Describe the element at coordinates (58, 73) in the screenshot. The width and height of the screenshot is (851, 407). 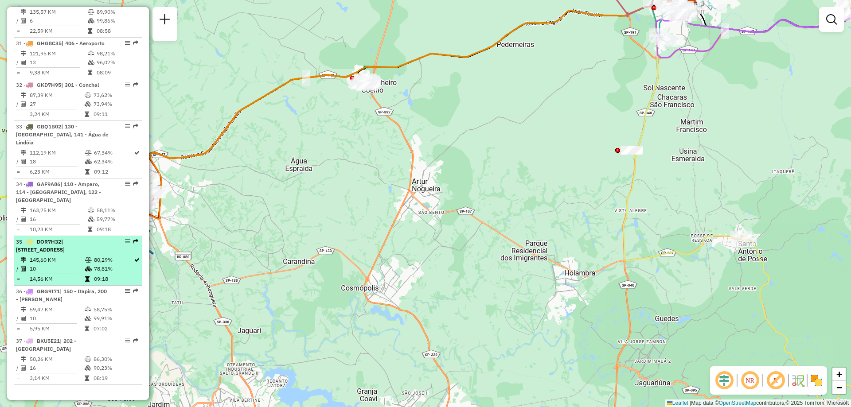
I see `td: 9,38 KM` at that location.